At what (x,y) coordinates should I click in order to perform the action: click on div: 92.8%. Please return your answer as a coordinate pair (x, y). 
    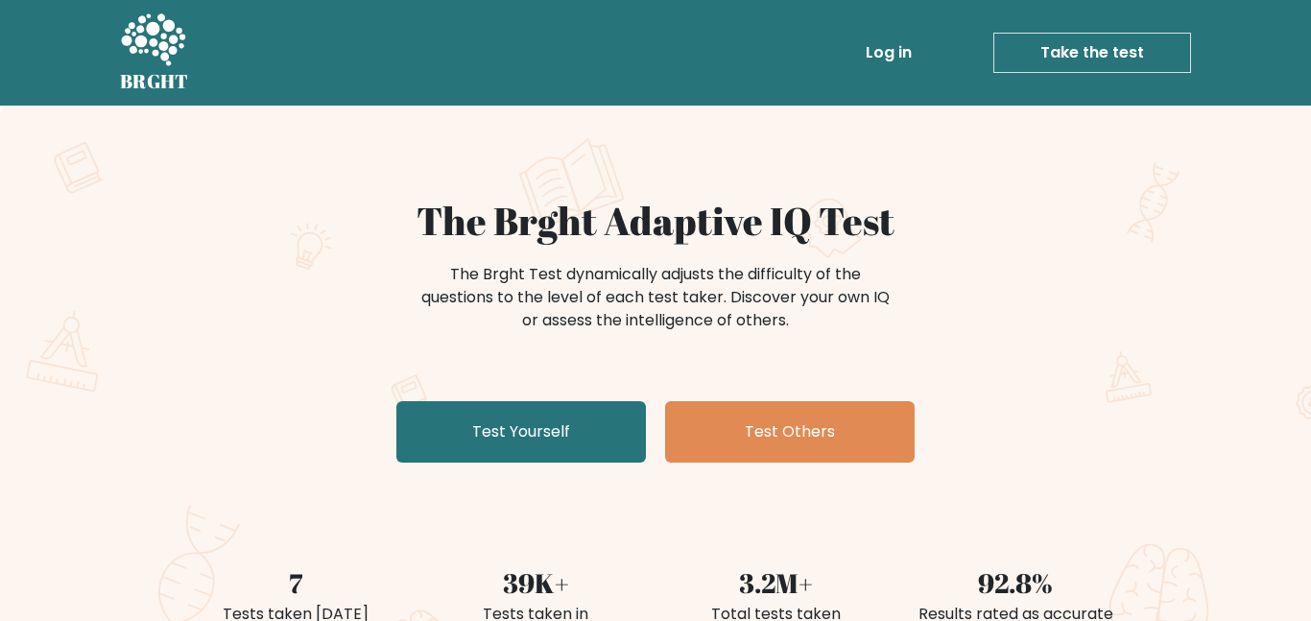
    Looking at the image, I should click on (1016, 583).